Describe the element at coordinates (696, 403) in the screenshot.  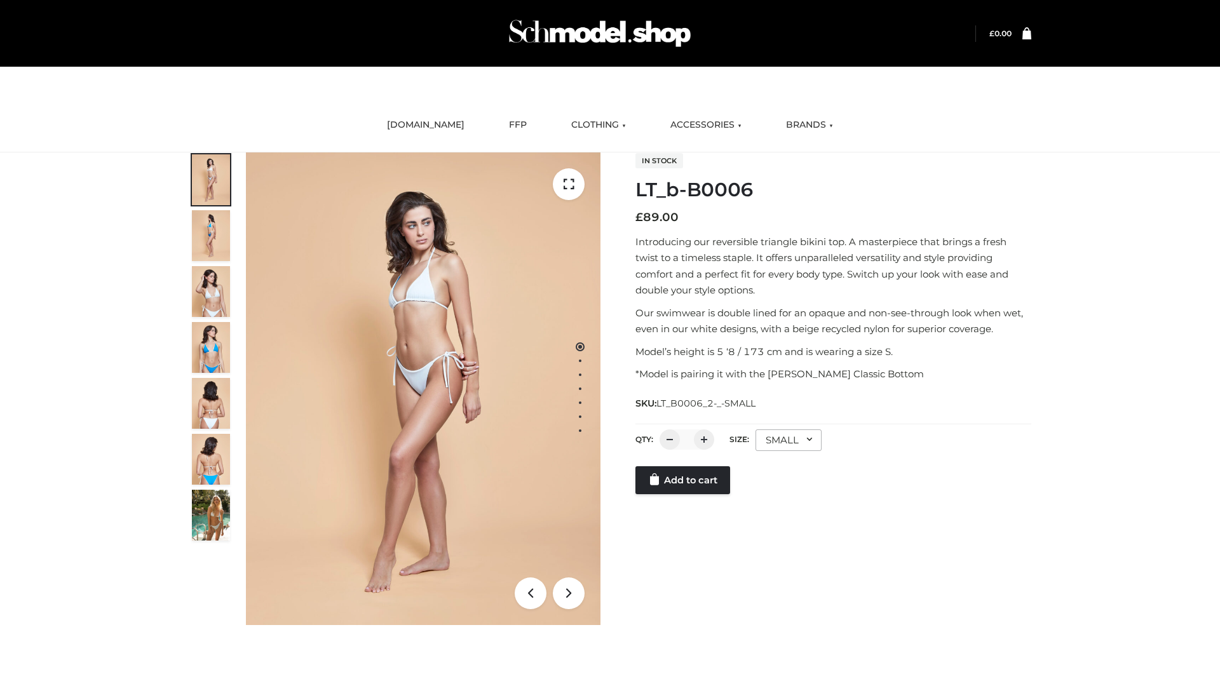
I see `span: SKU:` at that location.